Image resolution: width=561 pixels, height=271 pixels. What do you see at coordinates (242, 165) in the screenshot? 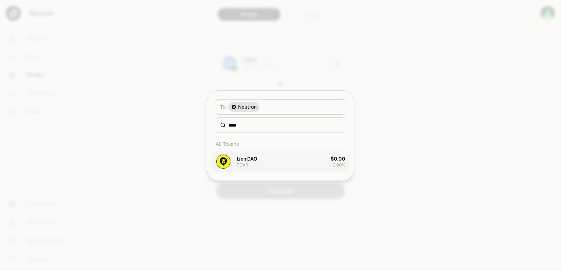
I see `div: ROAR` at bounding box center [242, 165].